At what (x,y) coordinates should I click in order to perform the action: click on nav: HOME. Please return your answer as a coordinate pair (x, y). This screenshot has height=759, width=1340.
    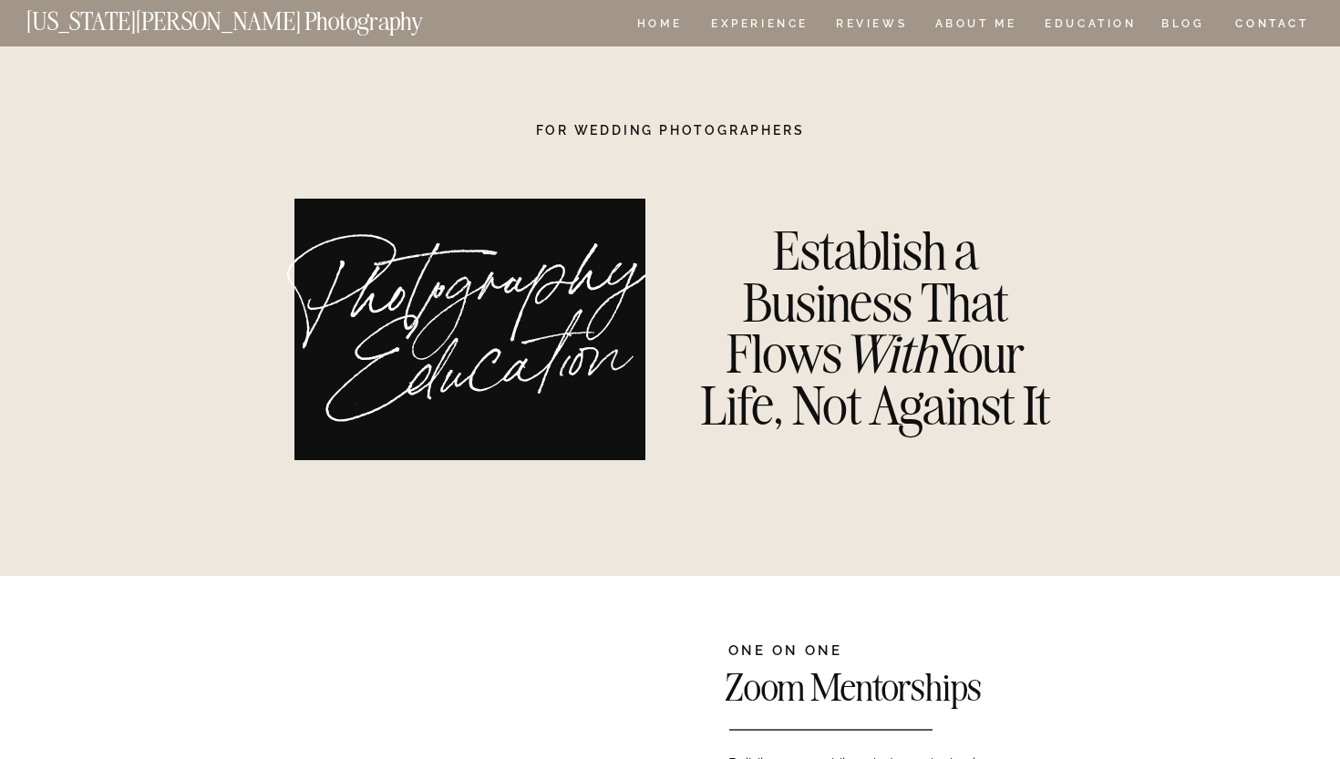
    Looking at the image, I should click on (659, 26).